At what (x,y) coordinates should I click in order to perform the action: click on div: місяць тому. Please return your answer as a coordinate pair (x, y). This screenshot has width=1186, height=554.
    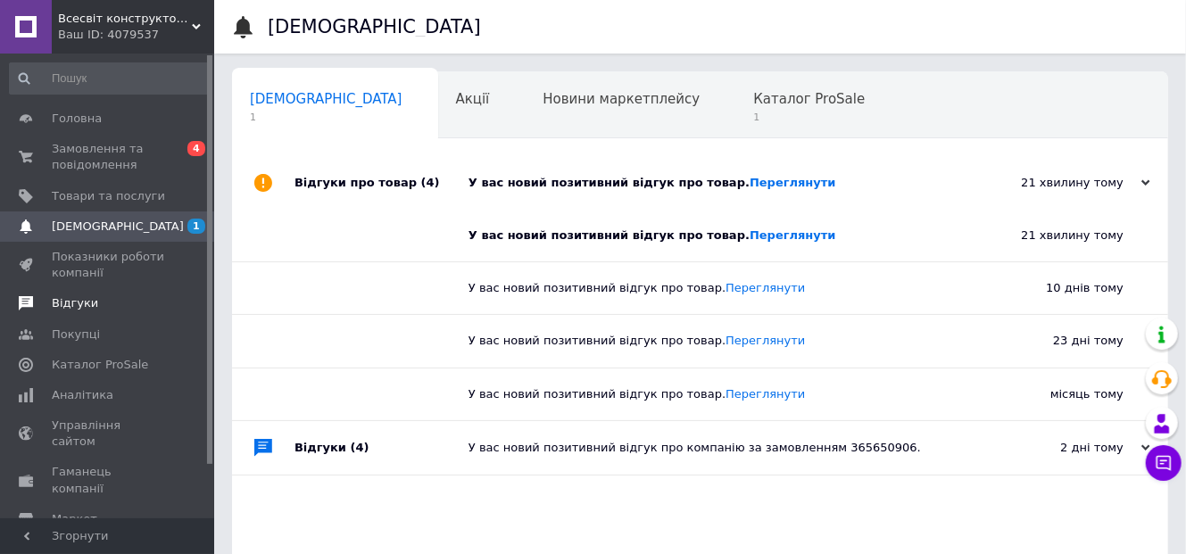
    Looking at the image, I should click on (1057, 395).